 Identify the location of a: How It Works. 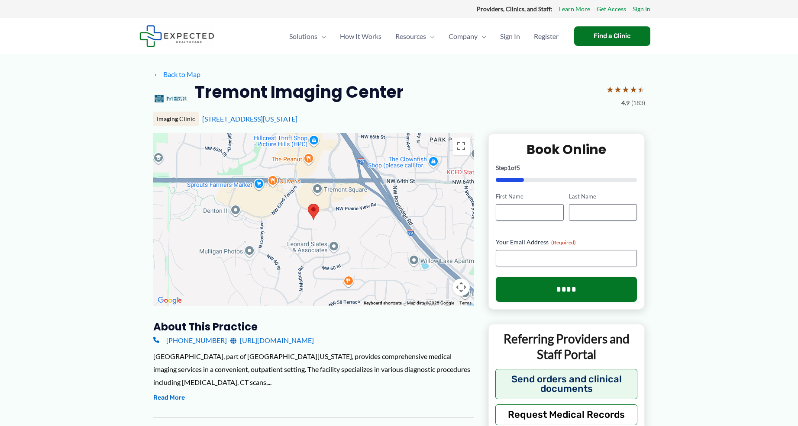
(361, 36).